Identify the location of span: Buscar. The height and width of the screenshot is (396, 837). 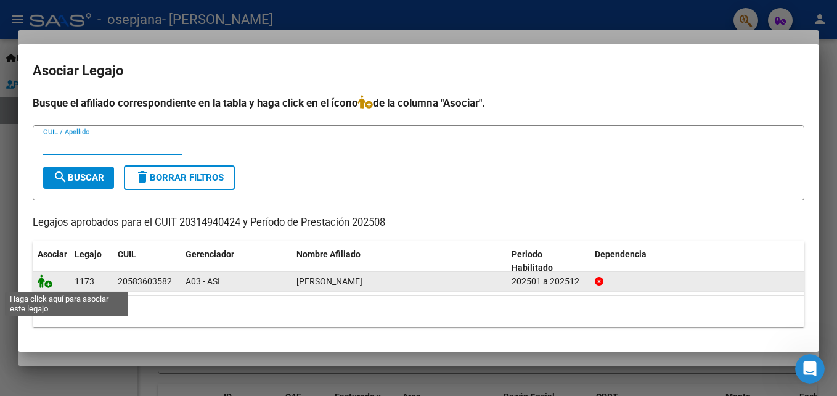
(78, 178).